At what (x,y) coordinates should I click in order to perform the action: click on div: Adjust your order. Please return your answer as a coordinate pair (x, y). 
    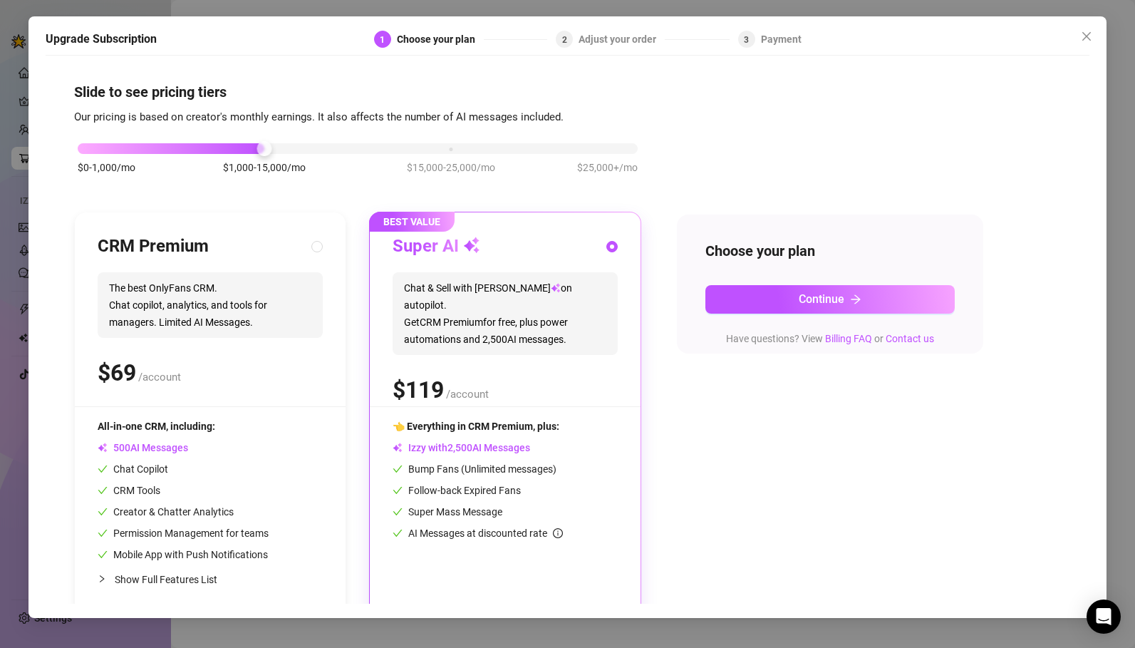
    Looking at the image, I should click on (621, 39).